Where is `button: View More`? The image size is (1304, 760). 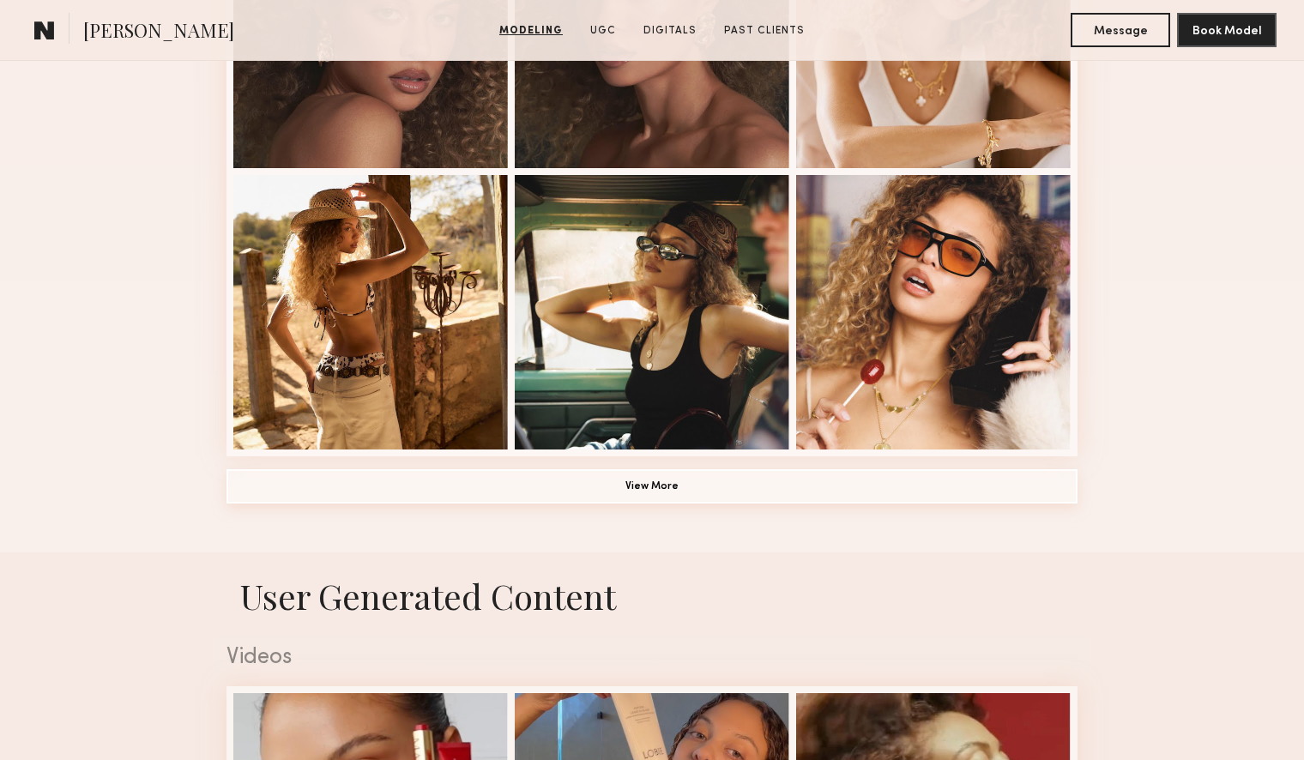
button: View More is located at coordinates (652, 486).